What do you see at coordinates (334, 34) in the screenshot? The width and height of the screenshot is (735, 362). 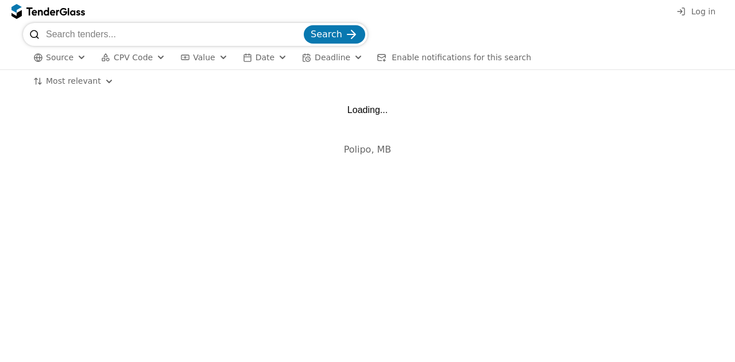 I see `button: Search` at bounding box center [334, 34].